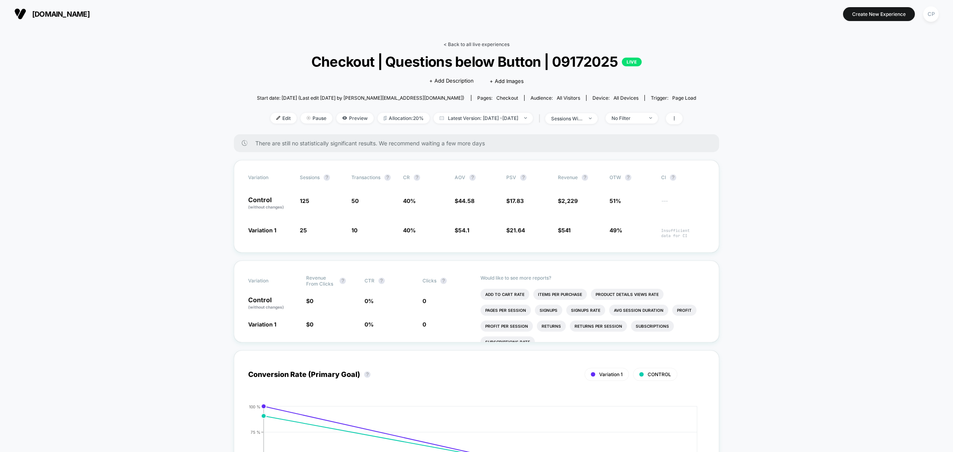 This screenshot has height=452, width=953. Describe the element at coordinates (653, 326) in the screenshot. I see `li: Subscriptions` at that location.